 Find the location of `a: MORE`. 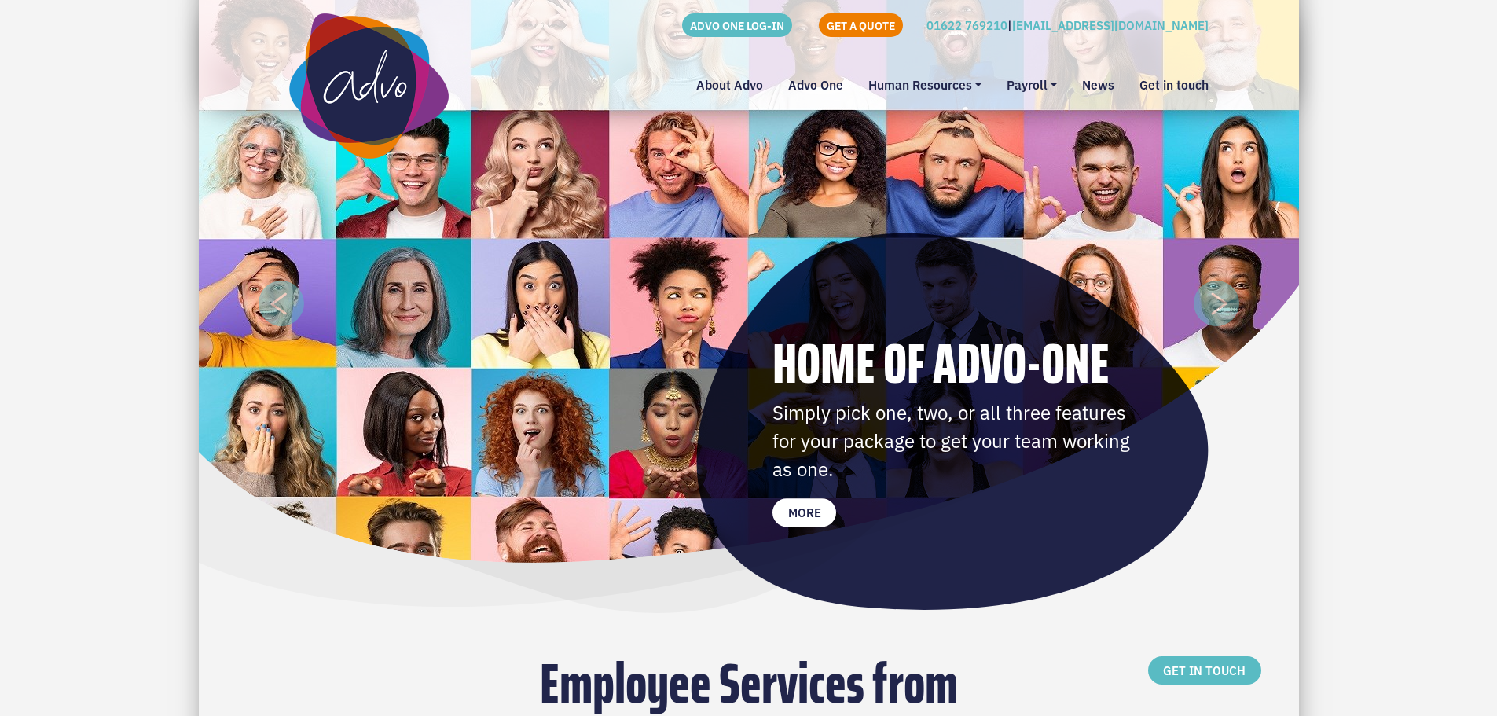

a: MORE is located at coordinates (804, 512).